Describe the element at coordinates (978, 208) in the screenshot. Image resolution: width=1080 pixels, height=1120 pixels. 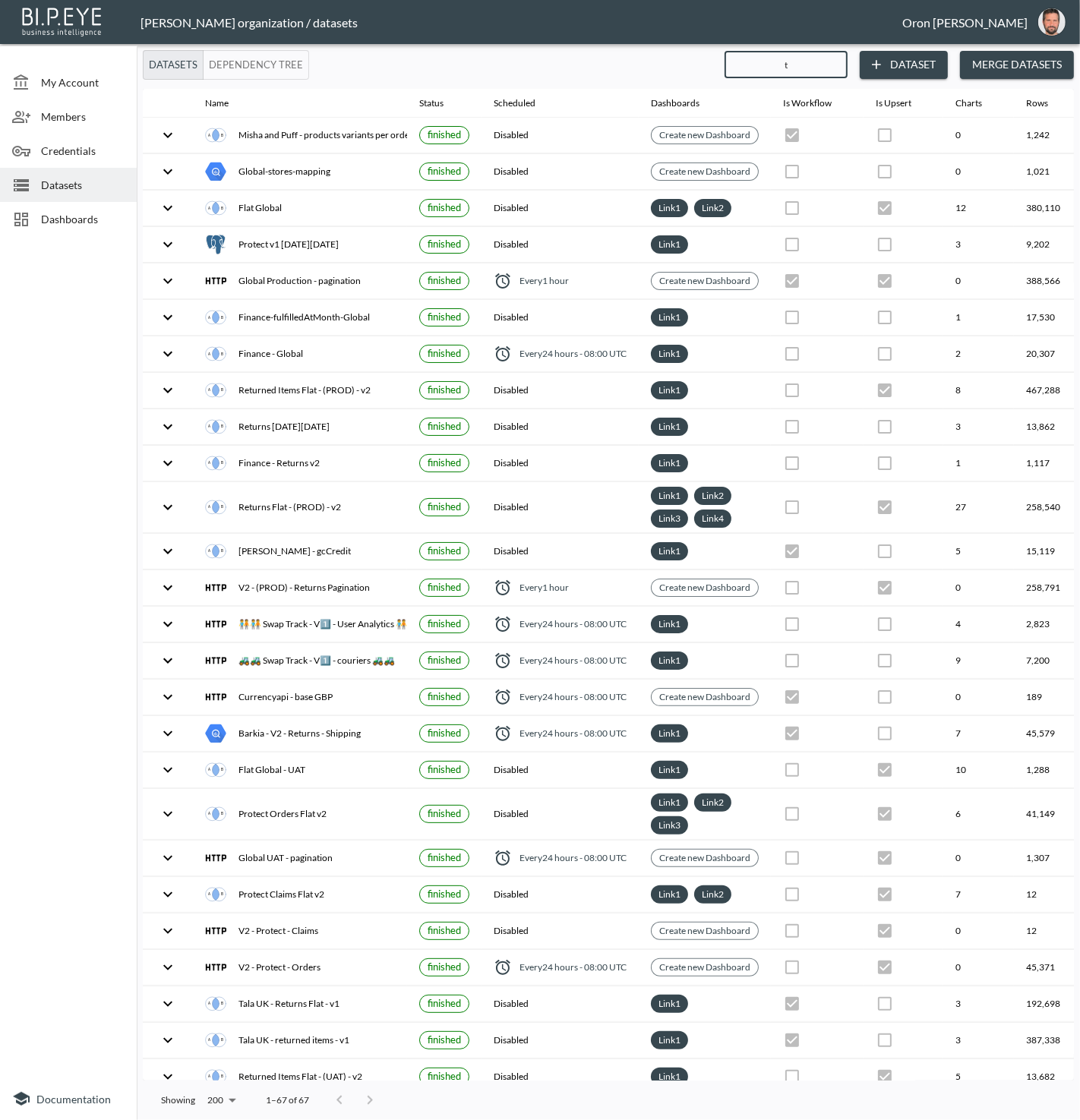
I see `th: 12` at that location.